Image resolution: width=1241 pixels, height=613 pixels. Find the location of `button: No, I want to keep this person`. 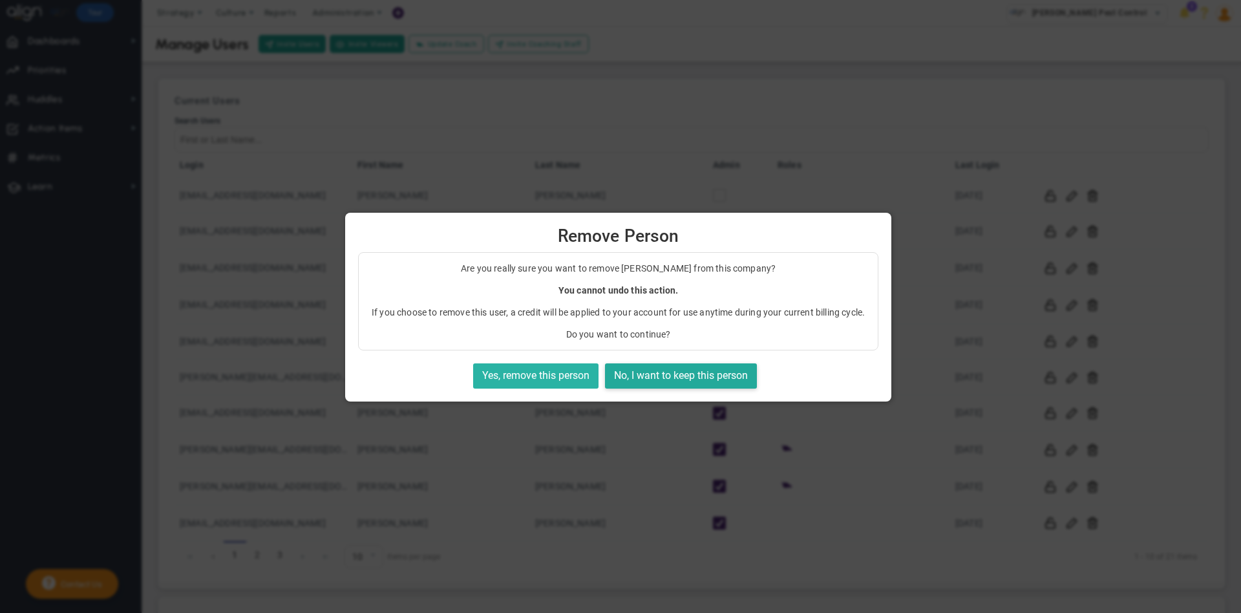

button: No, I want to keep this person is located at coordinates (680, 375).